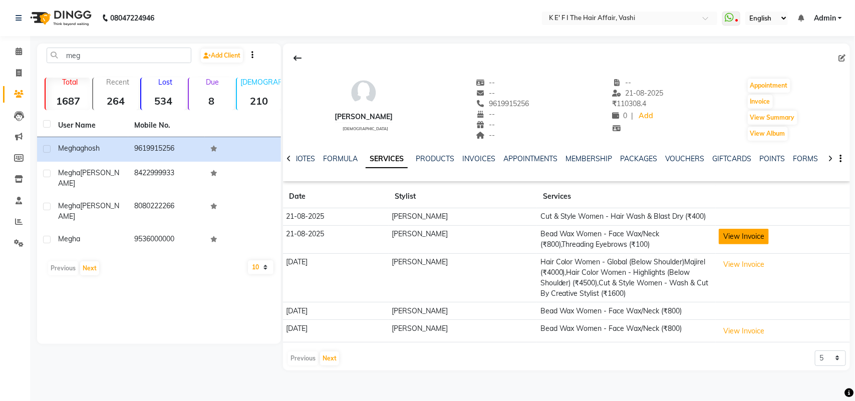  I want to click on button: View Album, so click(768, 134).